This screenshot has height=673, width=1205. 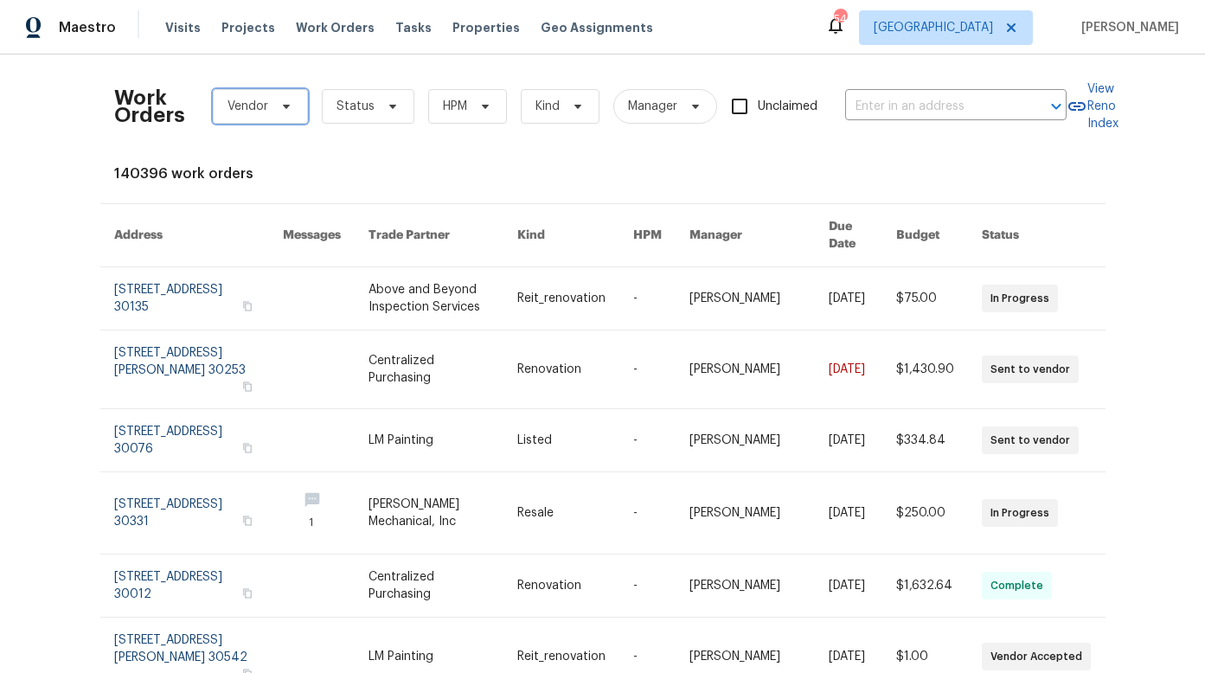 What do you see at coordinates (183, 28) in the screenshot?
I see `span: Visits` at bounding box center [183, 28].